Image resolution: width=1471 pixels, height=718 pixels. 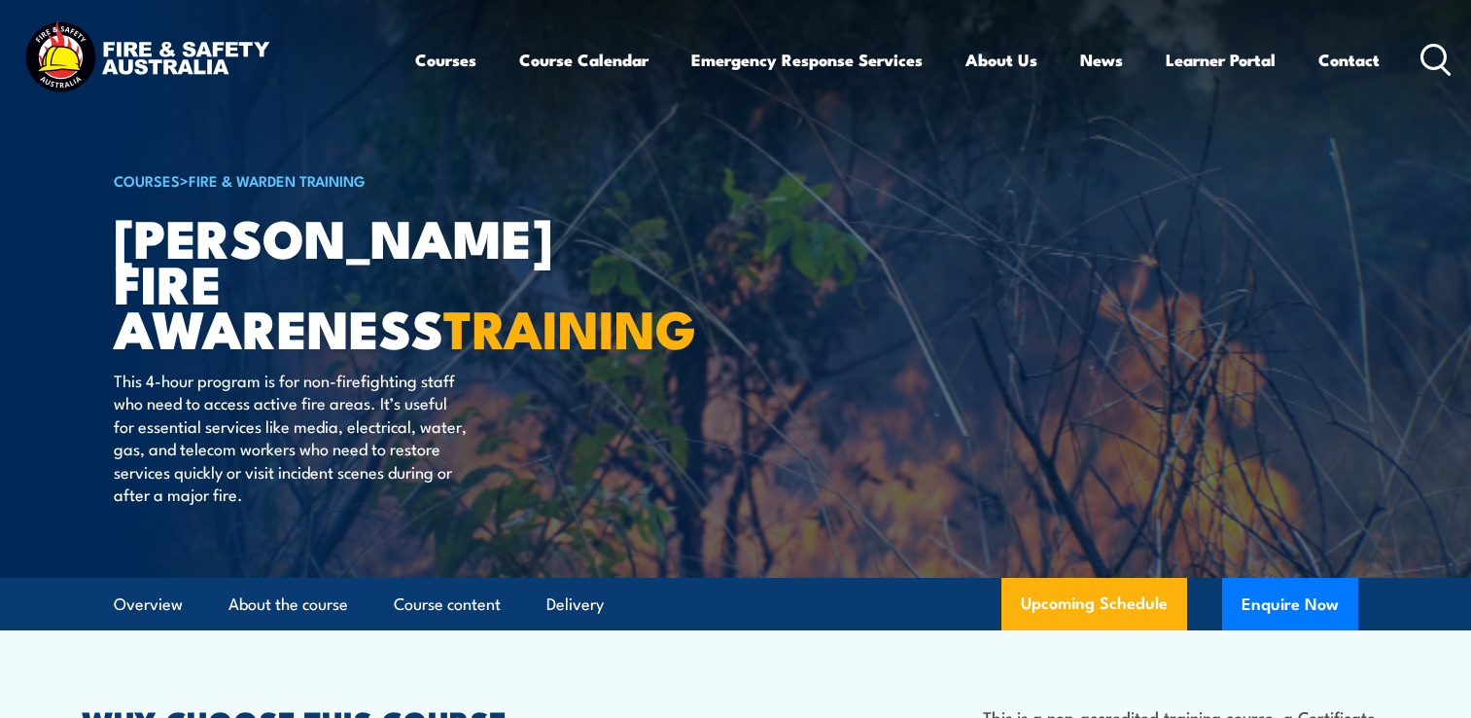 What do you see at coordinates (583, 59) in the screenshot?
I see `a: Course Calendar` at bounding box center [583, 59].